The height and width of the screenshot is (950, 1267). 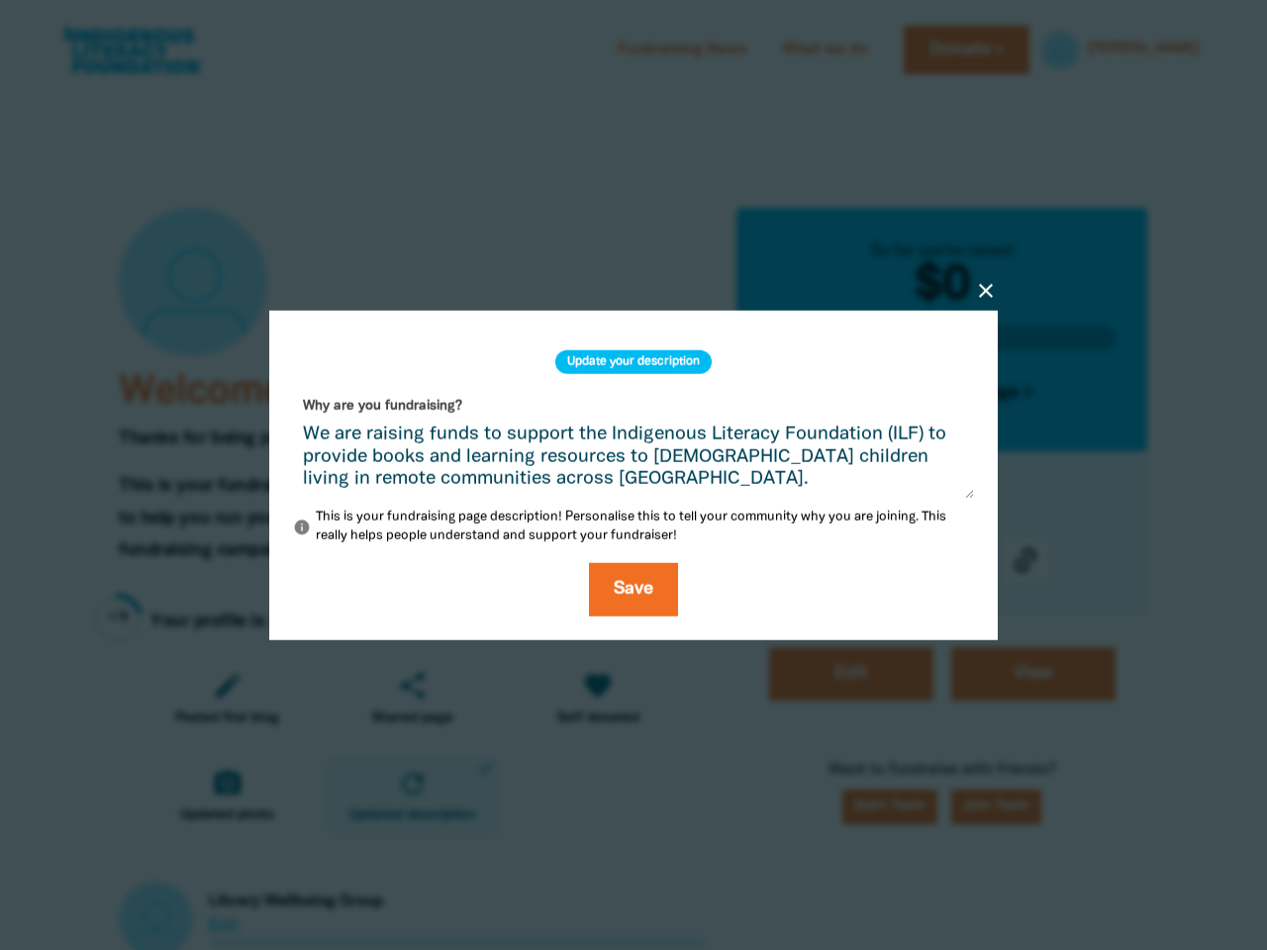 What do you see at coordinates (986, 291) in the screenshot?
I see `i: close` at bounding box center [986, 291].